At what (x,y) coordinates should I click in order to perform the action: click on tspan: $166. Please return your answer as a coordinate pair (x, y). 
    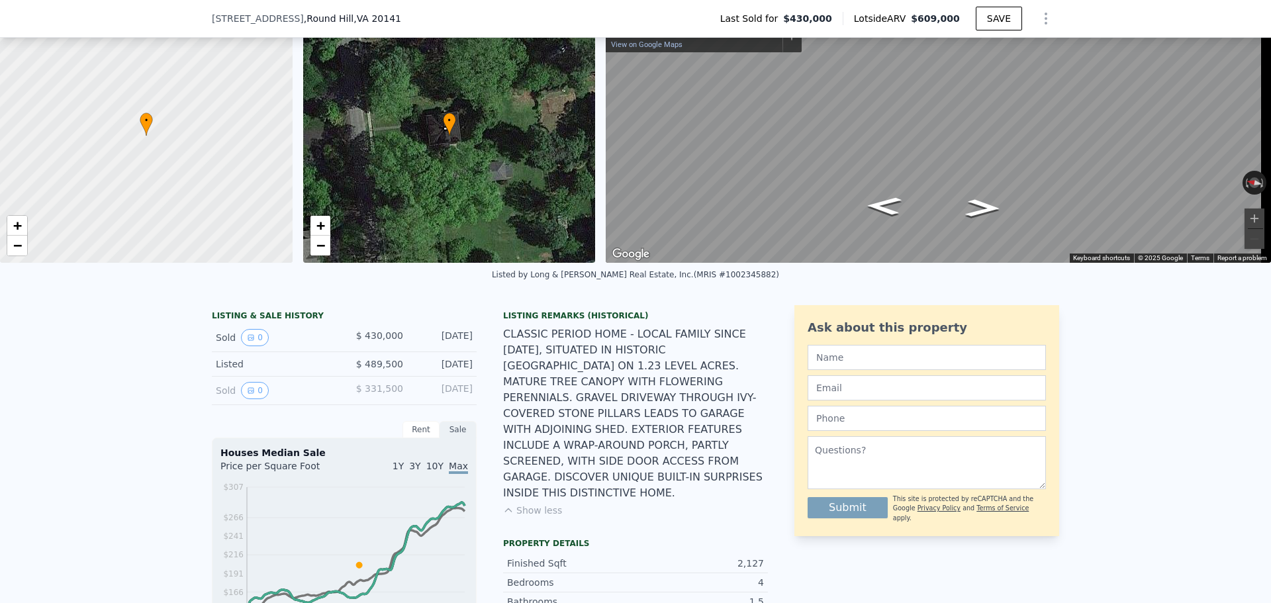
    Looking at the image, I should click on (233, 592).